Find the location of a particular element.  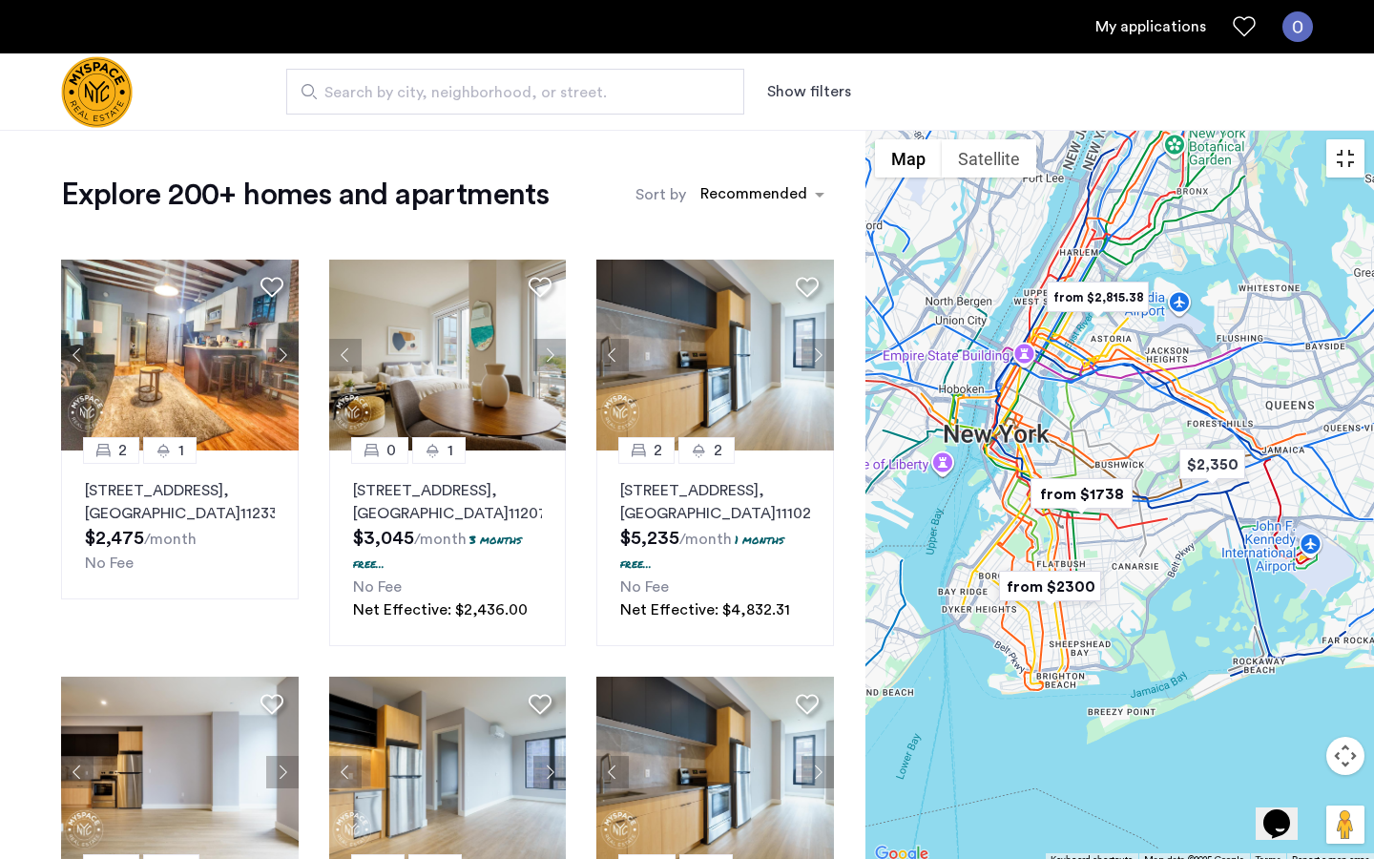

button: Drag Pegman onto the map to open Street View is located at coordinates (1345, 824).